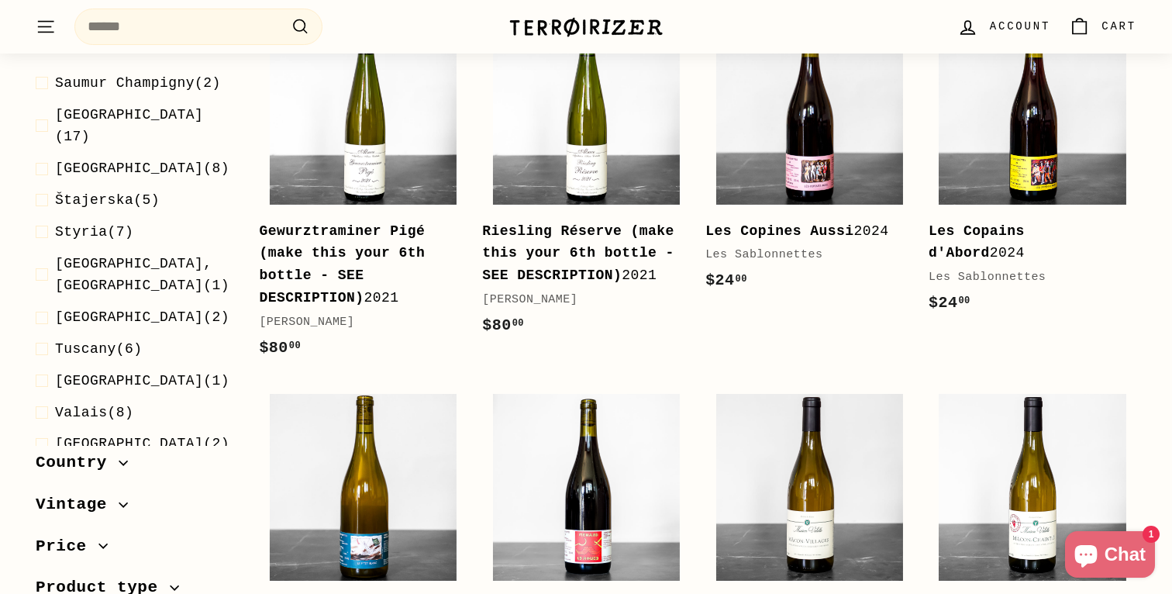 The image size is (1172, 594). I want to click on button: Vintage, so click(135, 509).